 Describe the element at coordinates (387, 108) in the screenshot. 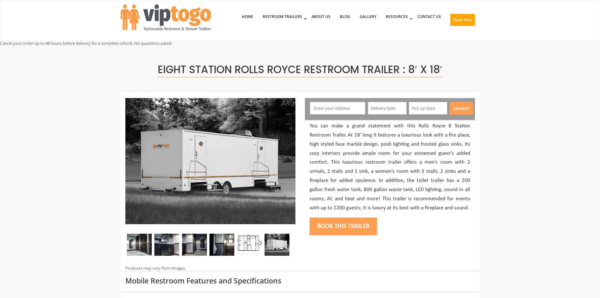

I see `input: Delivery Date` at that location.